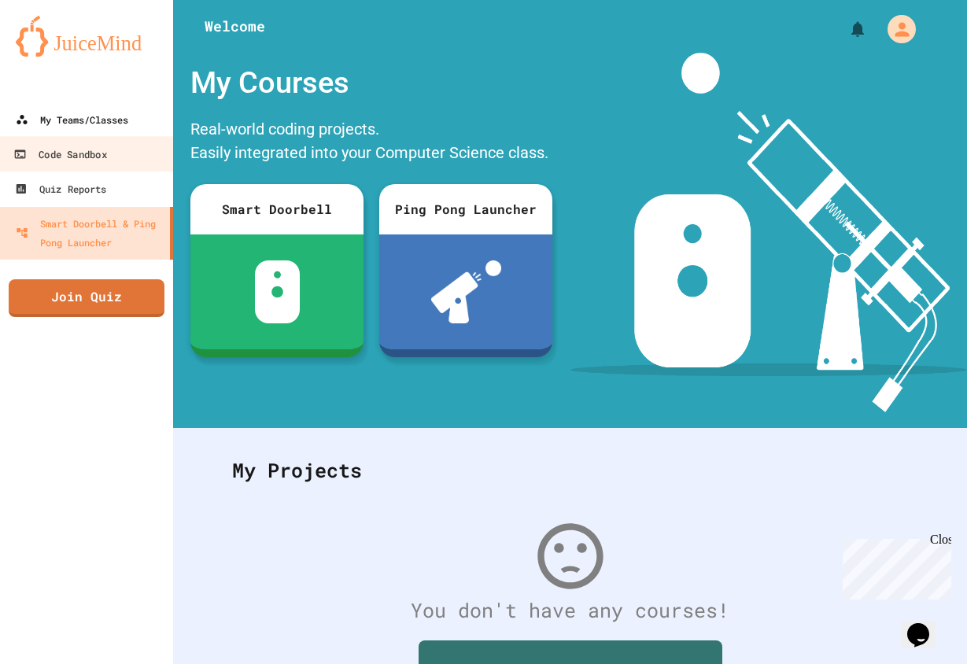 The image size is (967, 664). Describe the element at coordinates (277, 209) in the screenshot. I see `div: Smart Doorbell` at that location.